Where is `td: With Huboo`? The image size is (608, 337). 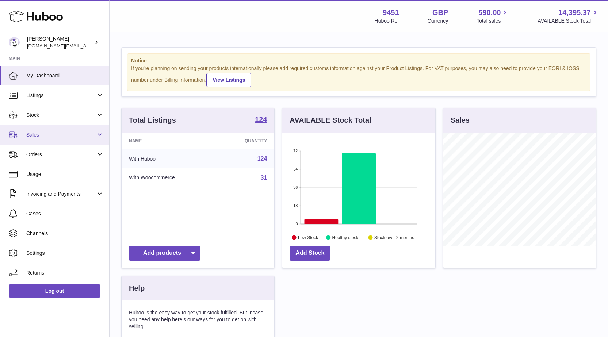
td: With Huboo is located at coordinates (169, 159).